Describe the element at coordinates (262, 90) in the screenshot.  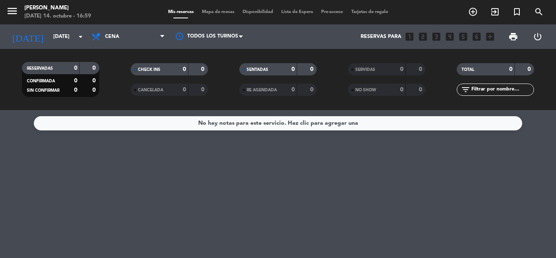
I see `span: RE AGENDADA` at that location.